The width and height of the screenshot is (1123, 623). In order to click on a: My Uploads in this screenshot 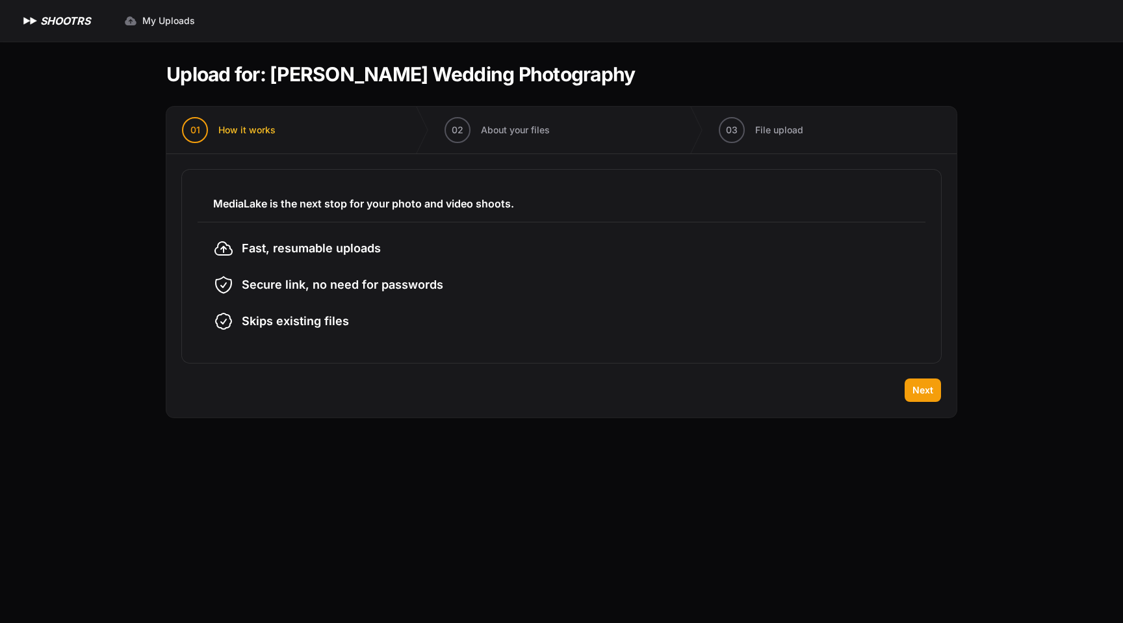, I will do `click(159, 21)`.